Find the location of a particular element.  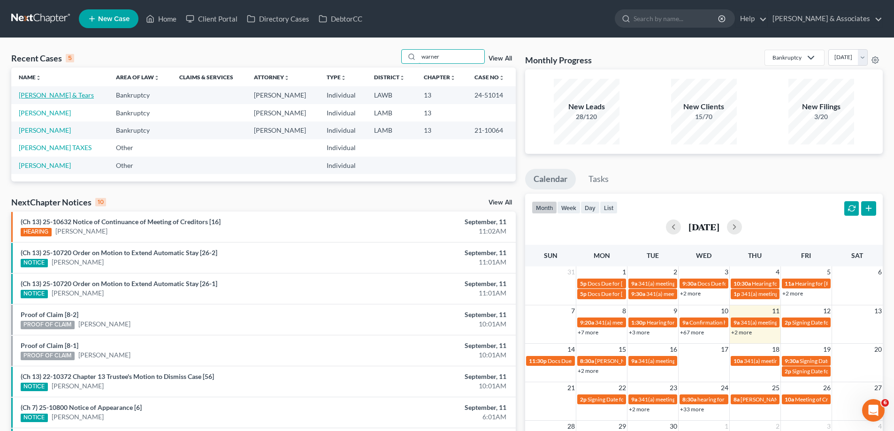

a: View All is located at coordinates (500, 59).